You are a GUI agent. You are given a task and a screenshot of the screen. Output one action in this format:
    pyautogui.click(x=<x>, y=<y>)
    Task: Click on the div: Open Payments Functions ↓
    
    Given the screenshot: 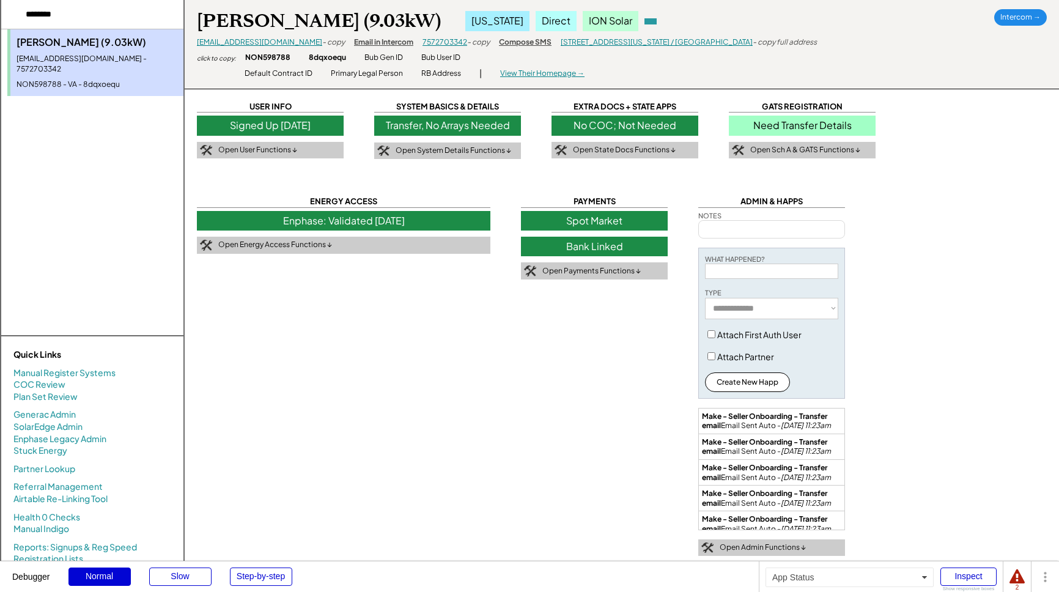 What is the action you would take?
    pyautogui.click(x=591, y=271)
    